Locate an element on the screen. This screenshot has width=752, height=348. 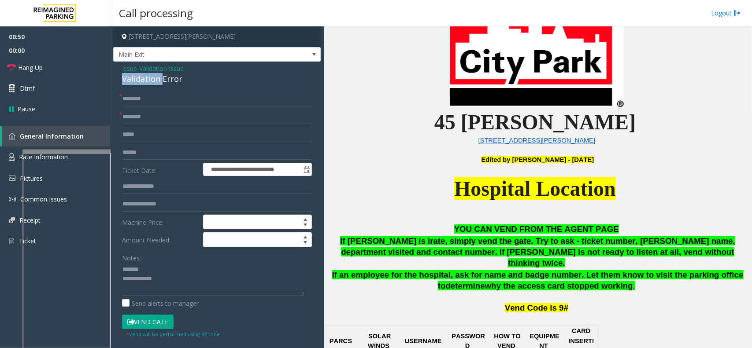
label: Notes: is located at coordinates (131, 257).